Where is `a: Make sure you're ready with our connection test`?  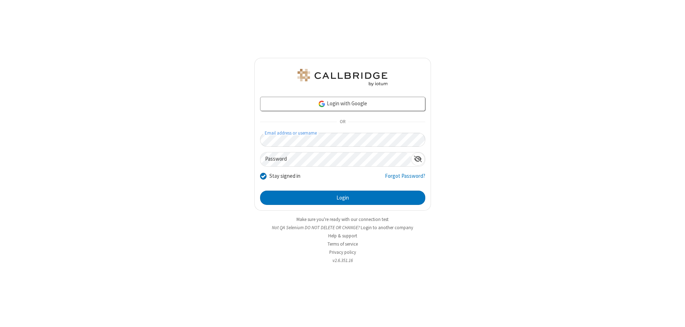 a: Make sure you're ready with our connection test is located at coordinates (342, 219).